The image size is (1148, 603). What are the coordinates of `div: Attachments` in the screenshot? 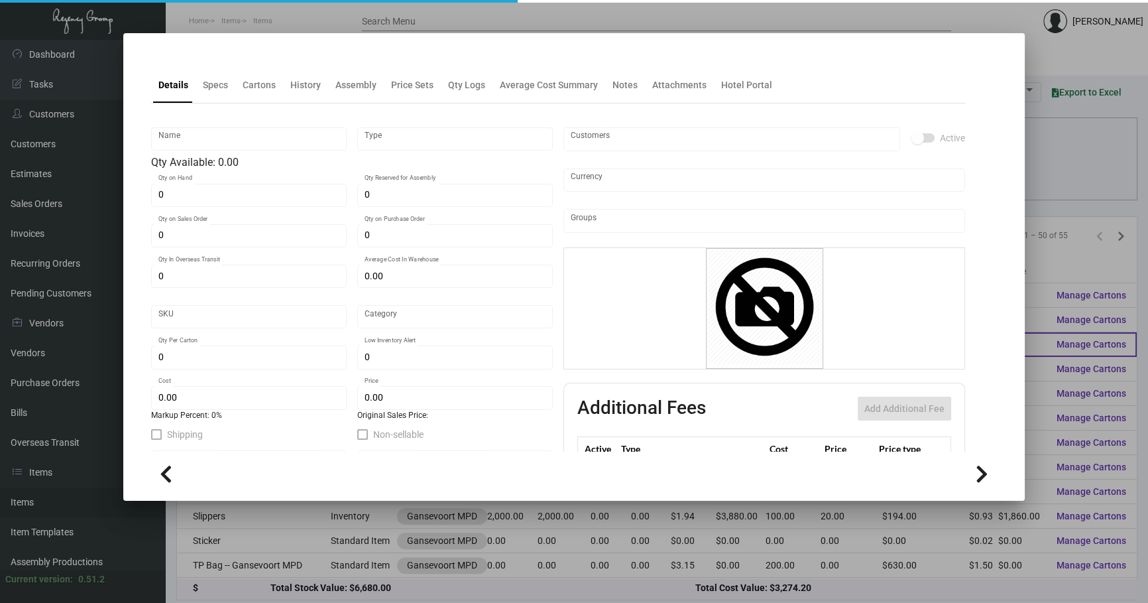 It's located at (680, 85).